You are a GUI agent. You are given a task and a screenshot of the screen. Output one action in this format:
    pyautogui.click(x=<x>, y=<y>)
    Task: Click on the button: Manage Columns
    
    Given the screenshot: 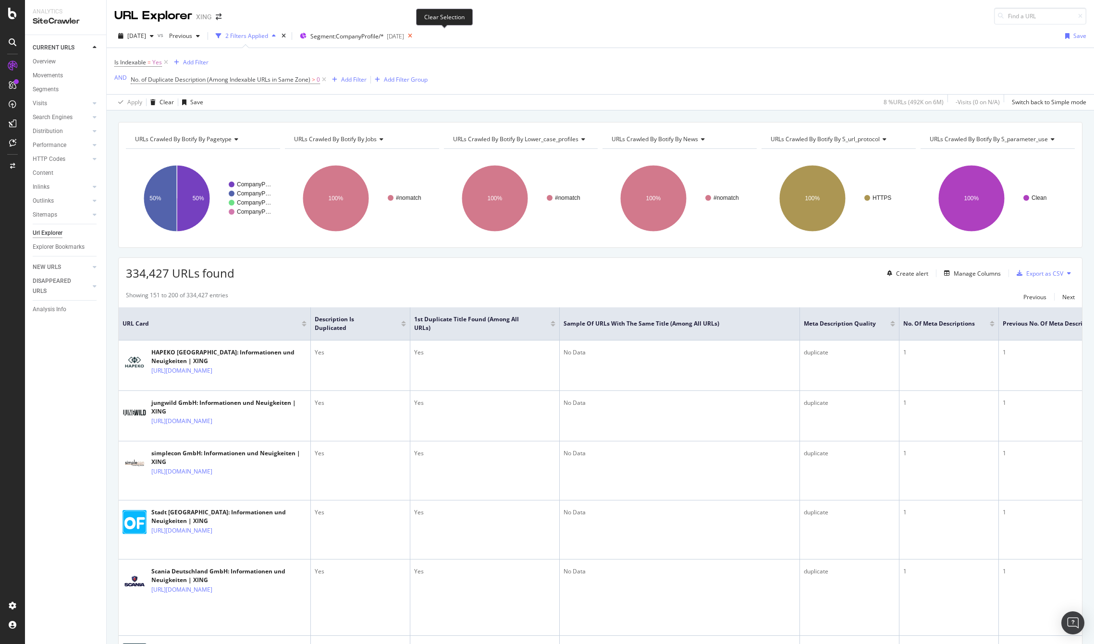 What is the action you would take?
    pyautogui.click(x=970, y=273)
    